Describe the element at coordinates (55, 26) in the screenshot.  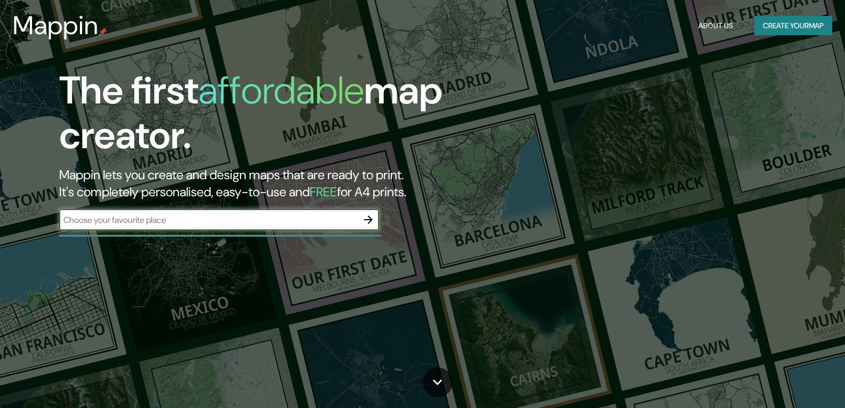
I see `h3: Mappin` at that location.